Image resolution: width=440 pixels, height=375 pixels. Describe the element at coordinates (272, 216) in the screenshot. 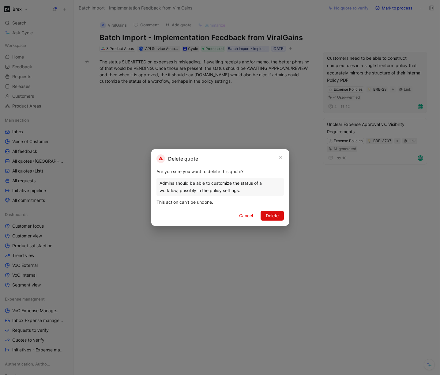

I see `span: Delete` at that location.